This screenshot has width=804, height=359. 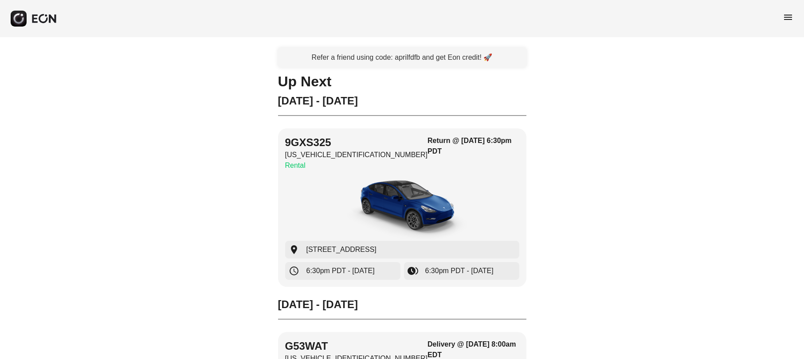 What do you see at coordinates (788, 17) in the screenshot?
I see `span: menu` at bounding box center [788, 17].